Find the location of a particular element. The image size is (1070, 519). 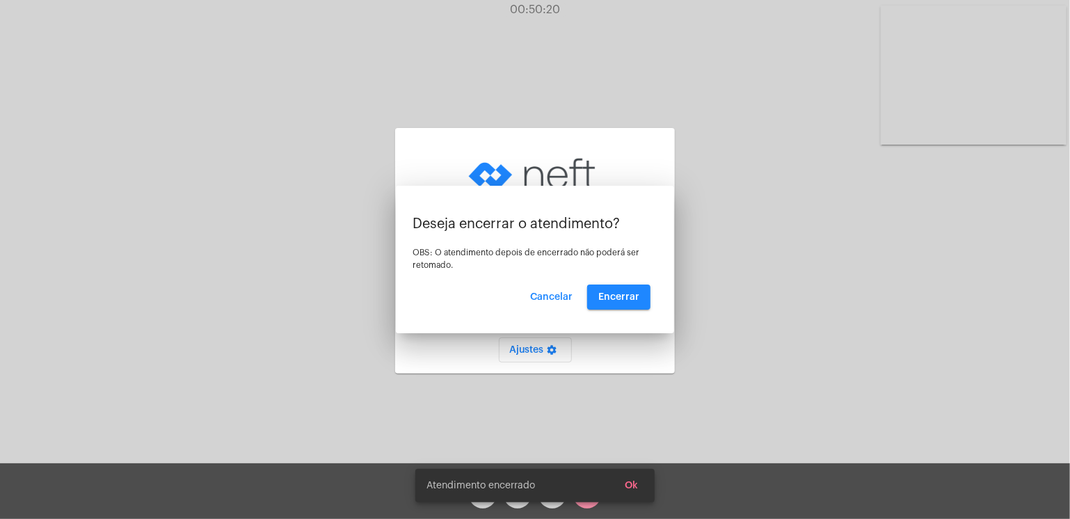

img: logo-neft-novo-2.png is located at coordinates (535, 174).